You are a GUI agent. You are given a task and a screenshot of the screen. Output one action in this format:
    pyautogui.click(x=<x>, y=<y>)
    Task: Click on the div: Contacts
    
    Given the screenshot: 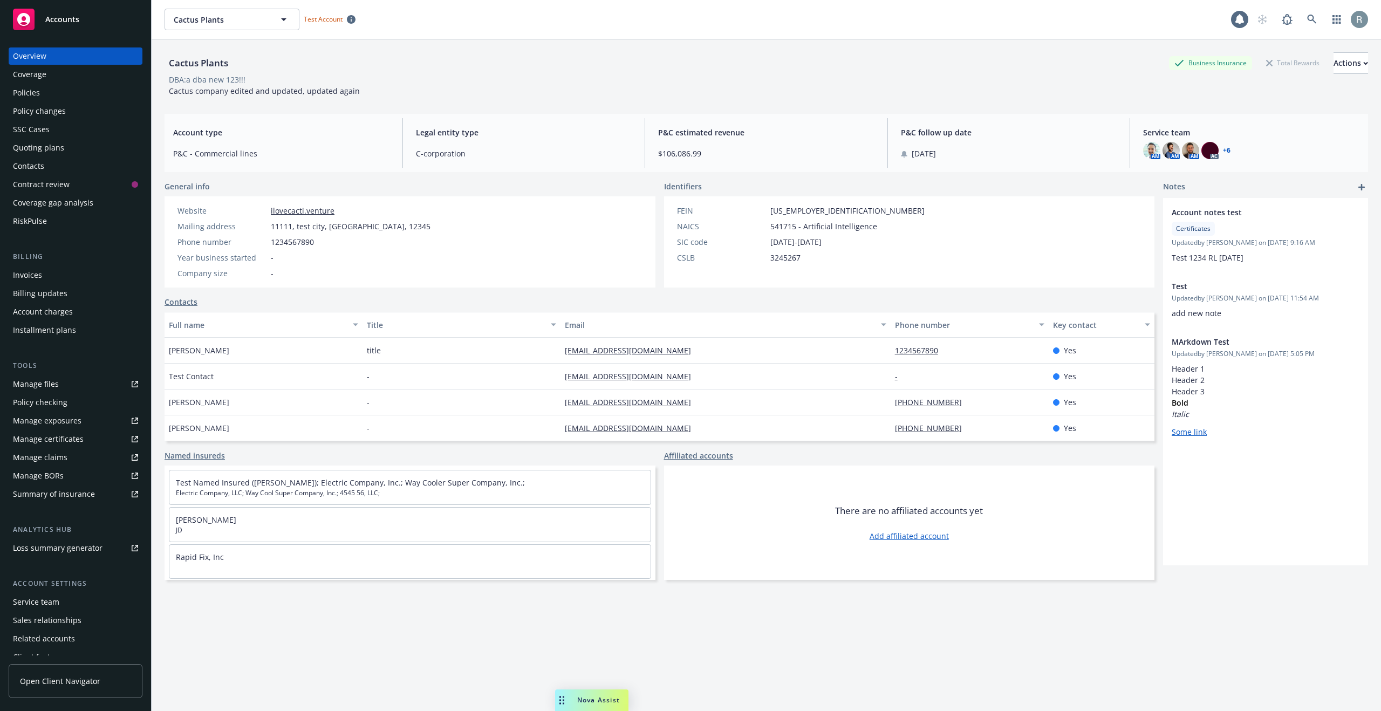 What is the action you would take?
    pyautogui.click(x=29, y=166)
    